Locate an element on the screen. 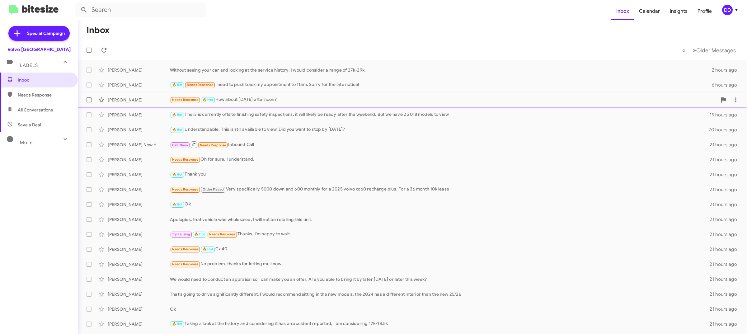 This screenshot has width=747, height=334. div: Taking a look at the history and considering it has an accident reported, I am considering 17k-18.5k is located at coordinates (440, 324).